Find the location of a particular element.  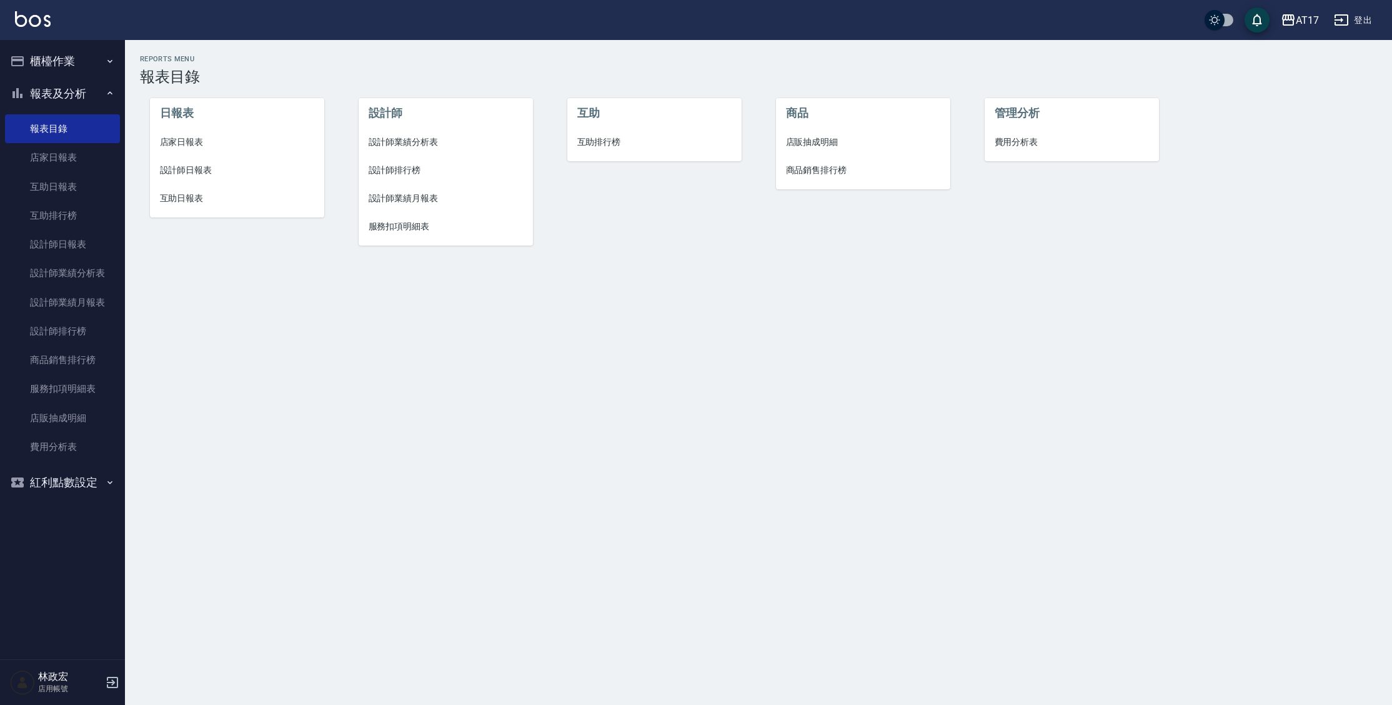

li: 日報表 is located at coordinates (237, 113).